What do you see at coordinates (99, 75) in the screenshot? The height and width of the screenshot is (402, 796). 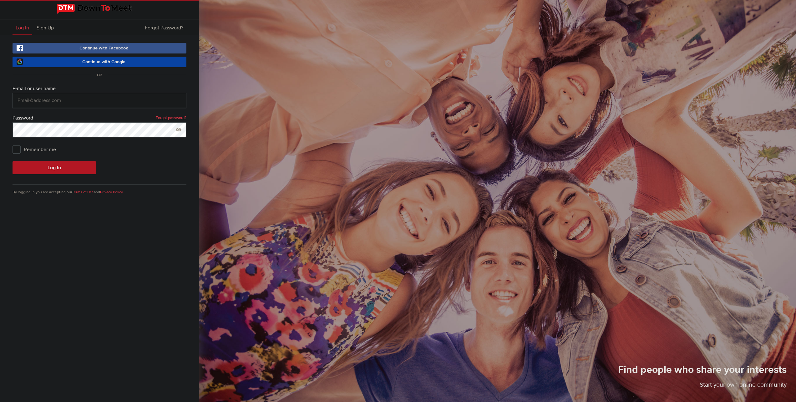 I see `span: OR` at bounding box center [99, 75].